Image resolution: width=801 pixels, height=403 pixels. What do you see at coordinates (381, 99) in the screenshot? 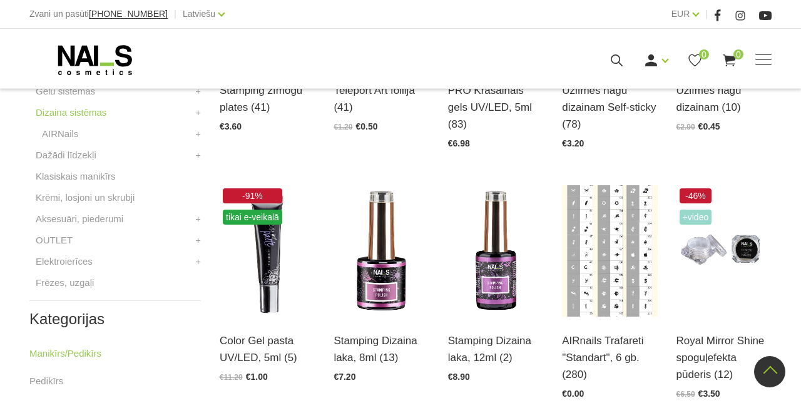
I see `a: Teleport Art follija (41)` at bounding box center [381, 99].